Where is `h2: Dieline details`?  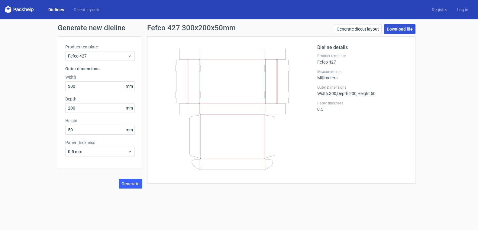 h2: Dieline details is located at coordinates (363, 47).